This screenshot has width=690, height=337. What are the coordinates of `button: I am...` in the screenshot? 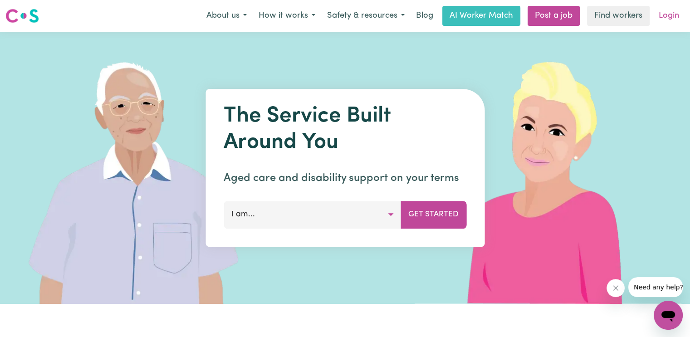 It's located at (312, 215).